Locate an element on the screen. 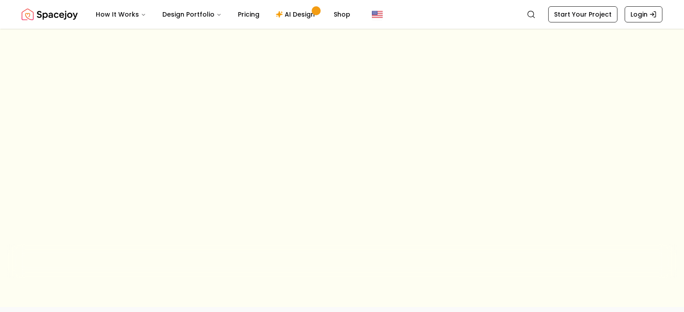 The width and height of the screenshot is (684, 312). nav: Main is located at coordinates (223, 14).